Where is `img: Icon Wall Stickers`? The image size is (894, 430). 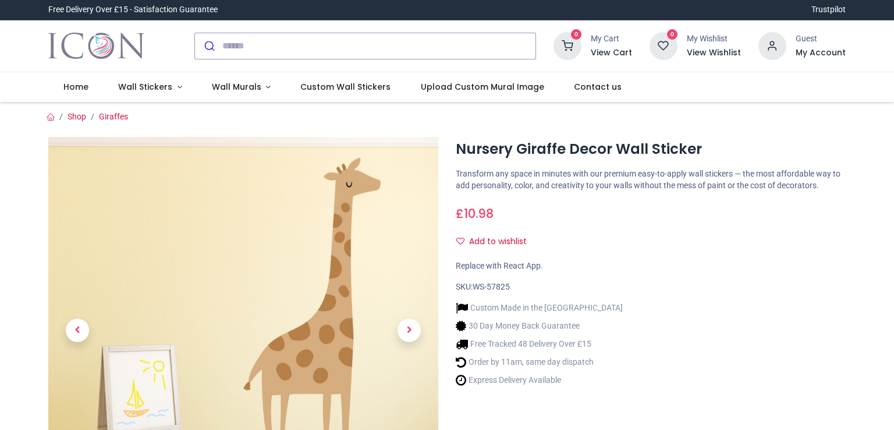 img: Icon Wall Stickers is located at coordinates (96, 46).